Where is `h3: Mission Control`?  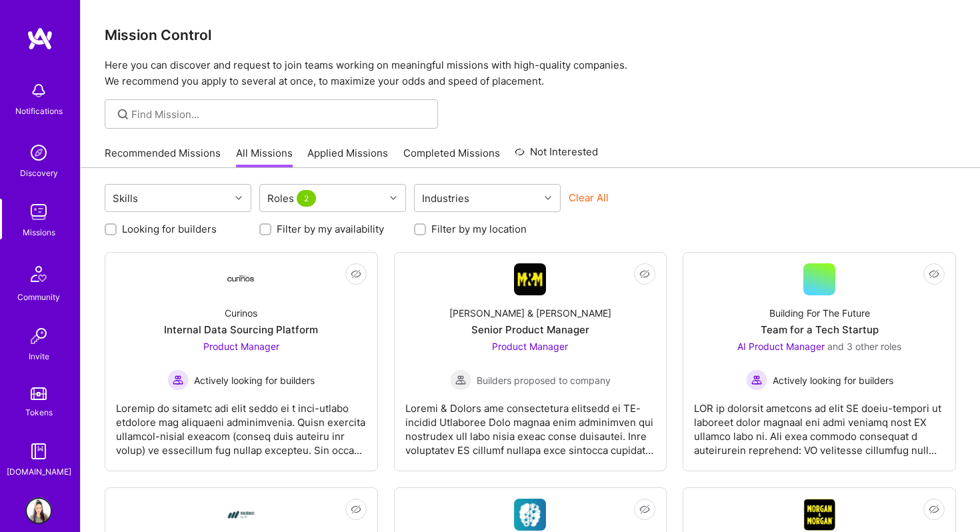 h3: Mission Control is located at coordinates (530, 35).